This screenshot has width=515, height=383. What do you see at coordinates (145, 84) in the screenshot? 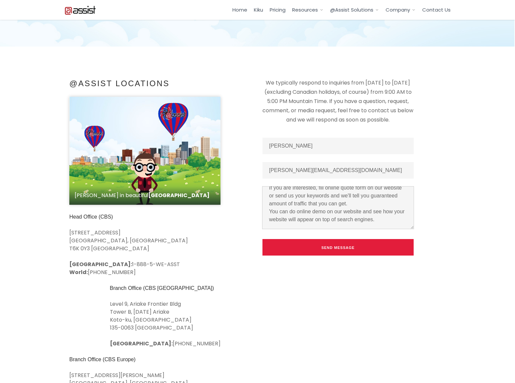
I see `h4: @Assist Locations` at bounding box center [145, 84].